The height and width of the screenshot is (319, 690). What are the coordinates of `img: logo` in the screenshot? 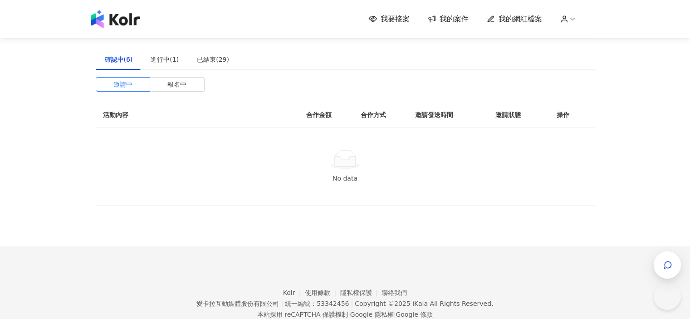 It's located at (115, 19).